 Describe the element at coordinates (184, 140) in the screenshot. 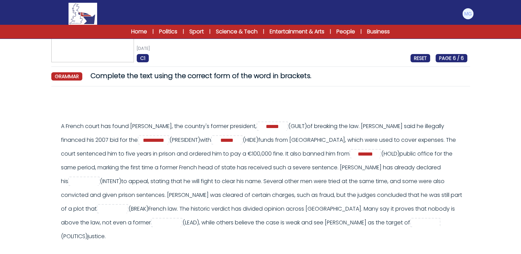

I see `span: (PRESIDENT)` at that location.